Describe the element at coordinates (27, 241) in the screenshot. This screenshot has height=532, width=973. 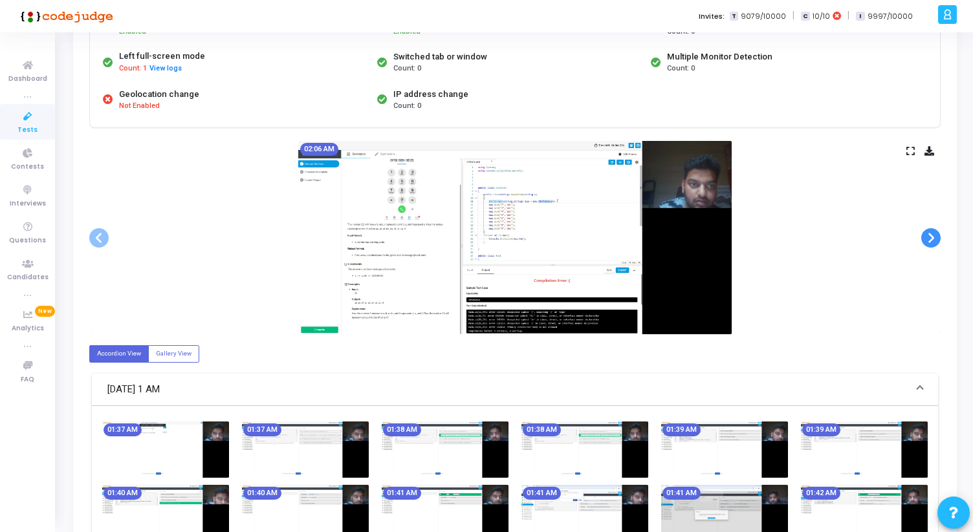
I see `span: Questions` at that location.